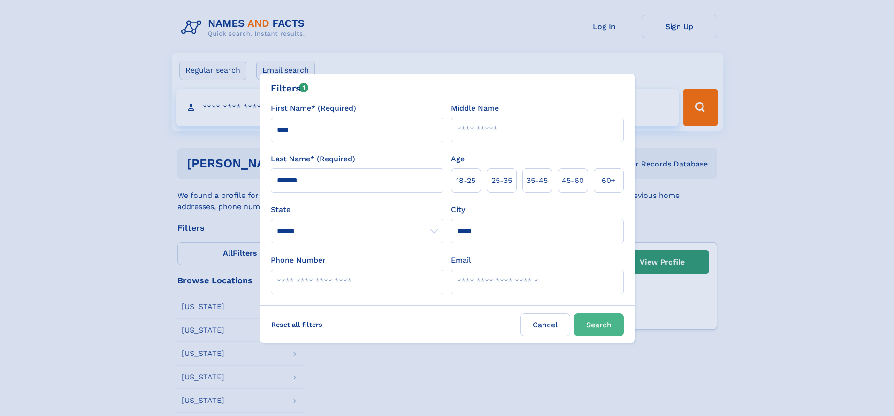 This screenshot has width=894, height=416. I want to click on span: 25‑35, so click(502, 181).